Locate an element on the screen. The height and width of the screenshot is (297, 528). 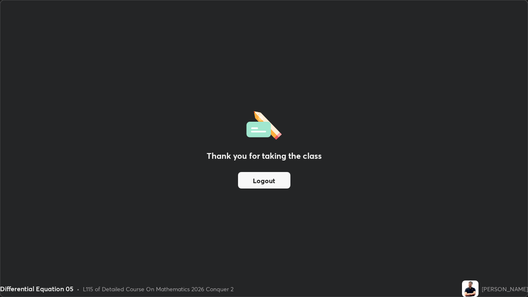
h2: Thank you for taking the class is located at coordinates (264, 156).